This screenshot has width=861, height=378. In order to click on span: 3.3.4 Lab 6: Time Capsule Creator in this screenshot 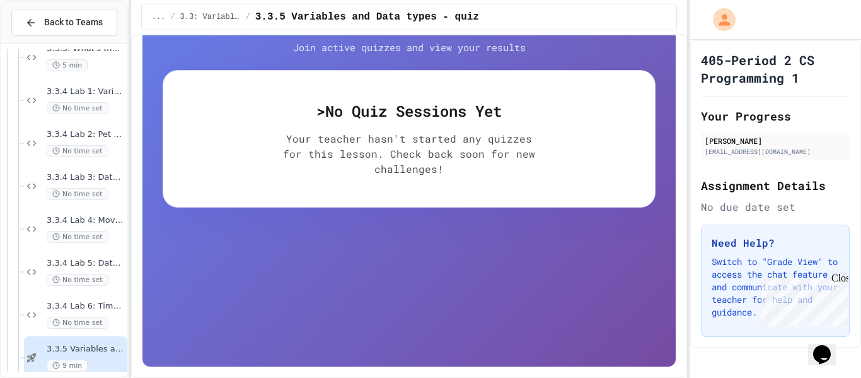, I will do `click(86, 306)`.